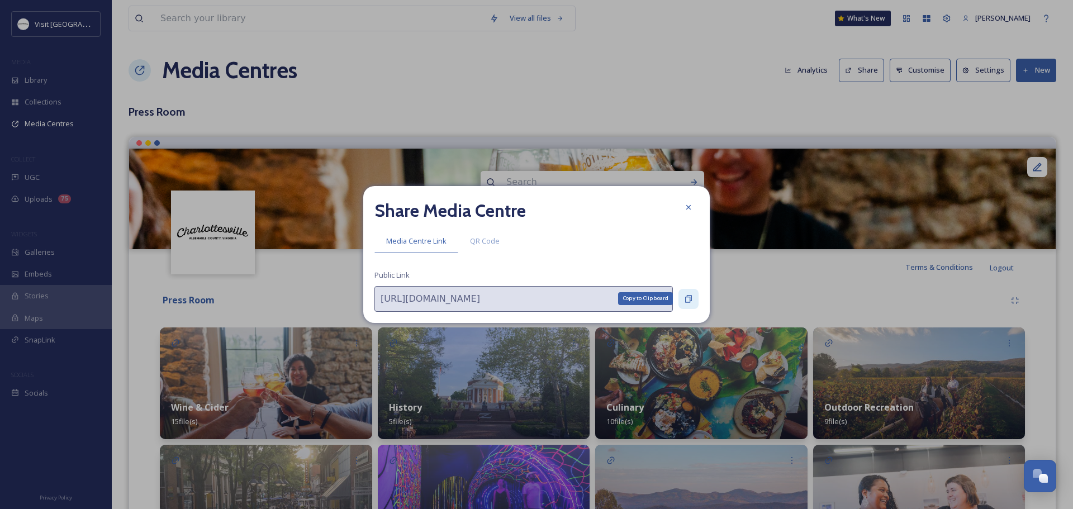  I want to click on span: QR Code, so click(484, 241).